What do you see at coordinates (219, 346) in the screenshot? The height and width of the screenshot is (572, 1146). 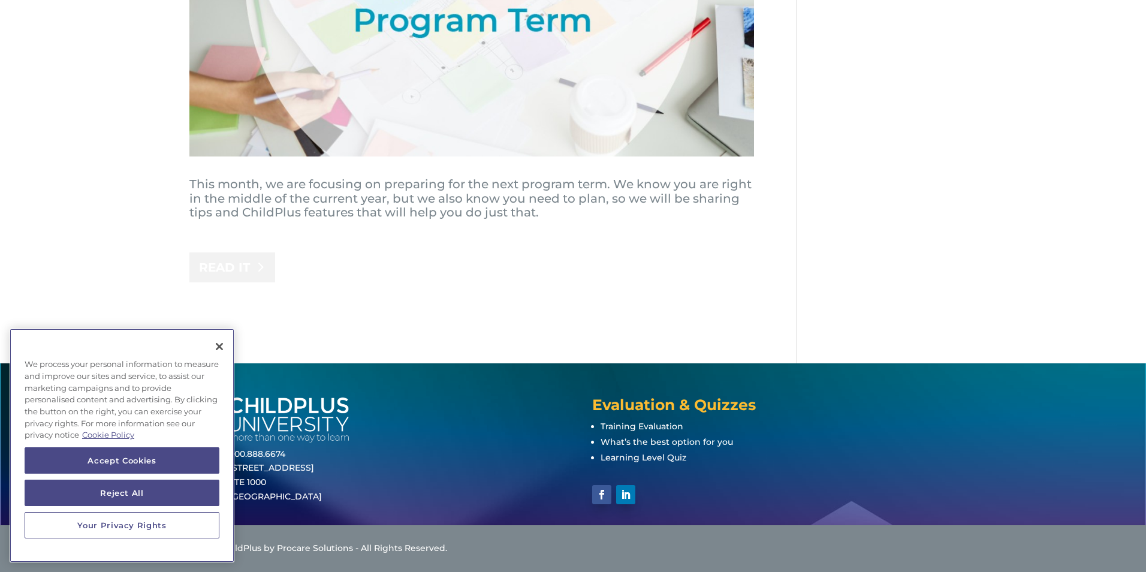 I see `button: Close` at bounding box center [219, 346].